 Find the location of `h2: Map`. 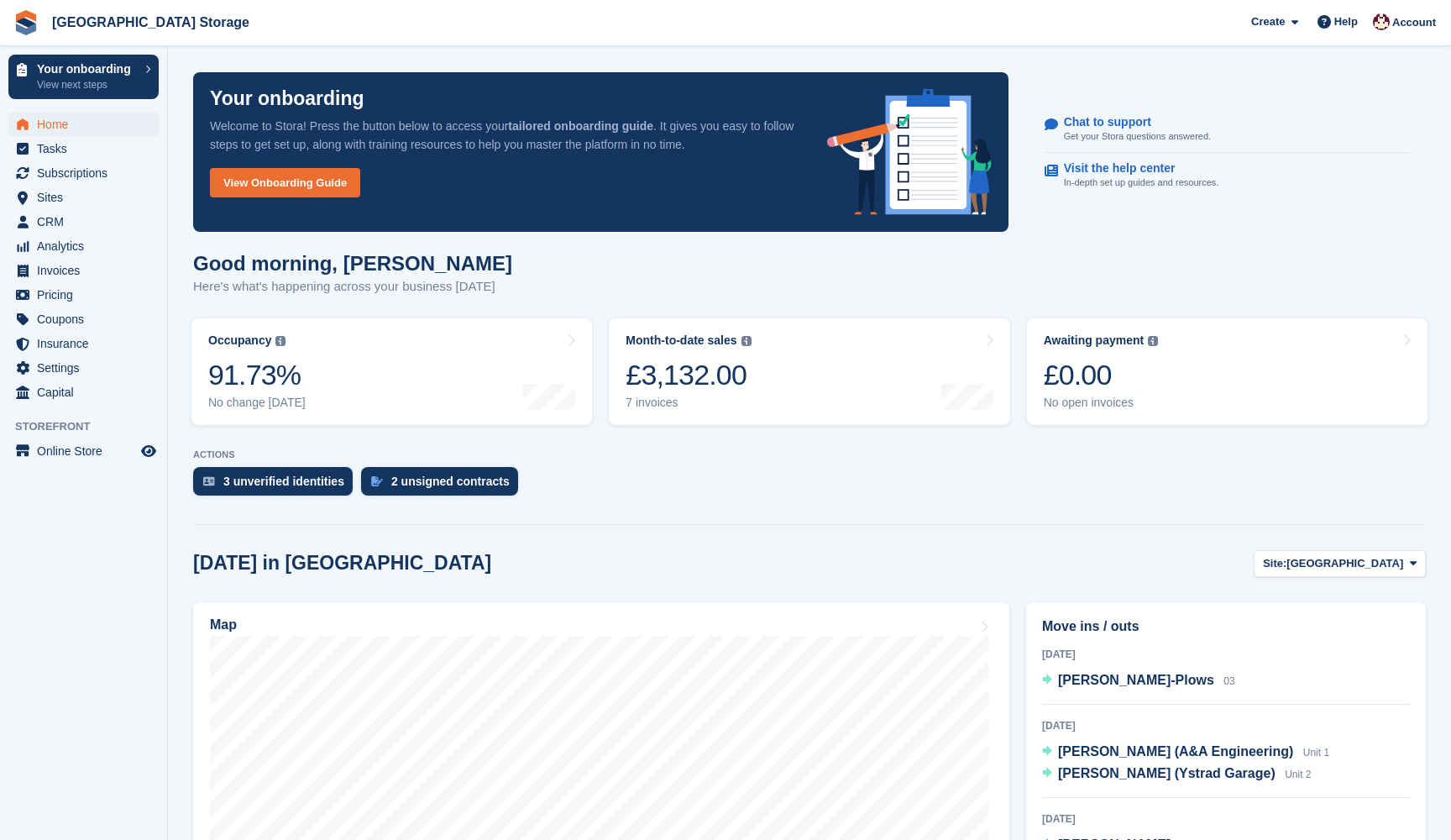

h2: Map is located at coordinates (224, 625).